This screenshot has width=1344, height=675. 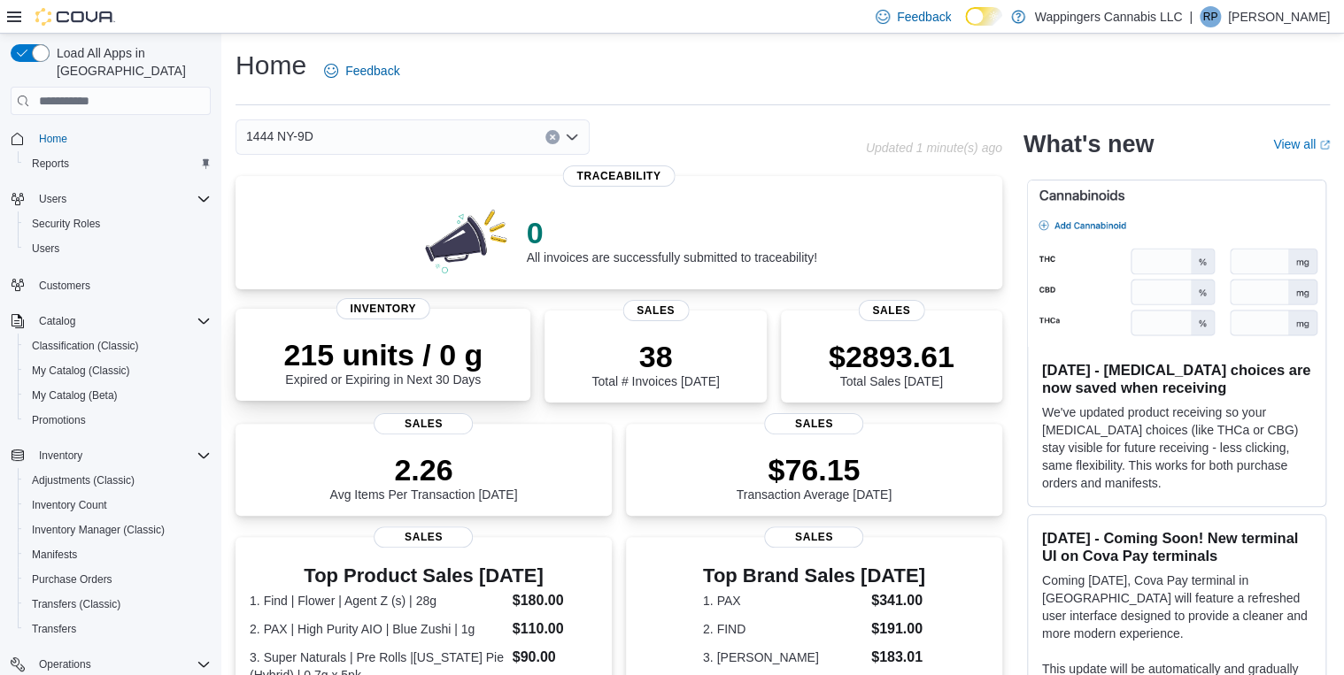 I want to click on button: My Catalog (Beta), so click(x=118, y=396).